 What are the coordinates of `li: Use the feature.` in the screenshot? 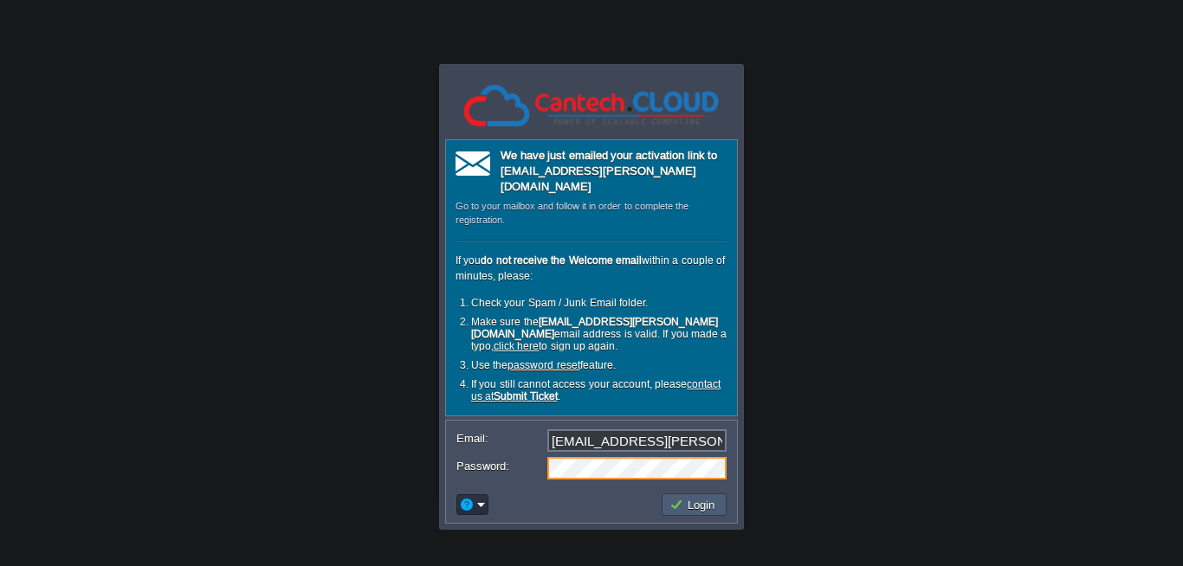 It's located at (599, 369).